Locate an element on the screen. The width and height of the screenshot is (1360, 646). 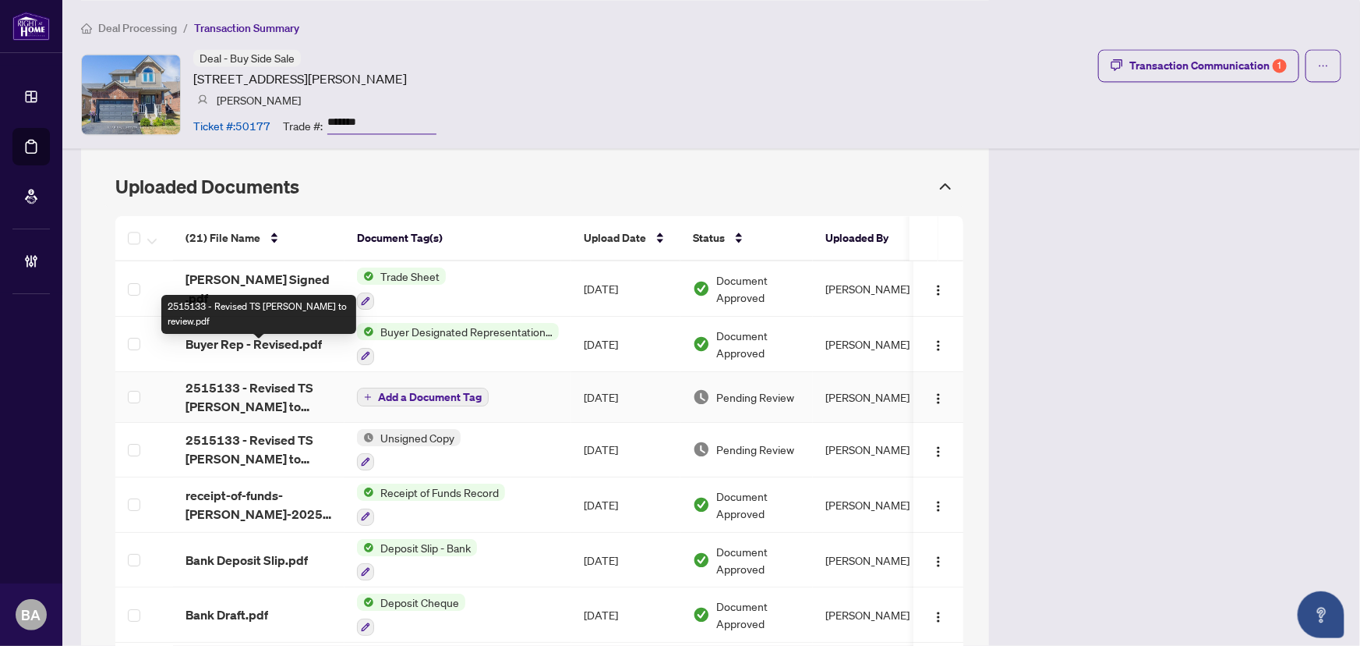
button: Open asap is located at coordinates (1321, 614).